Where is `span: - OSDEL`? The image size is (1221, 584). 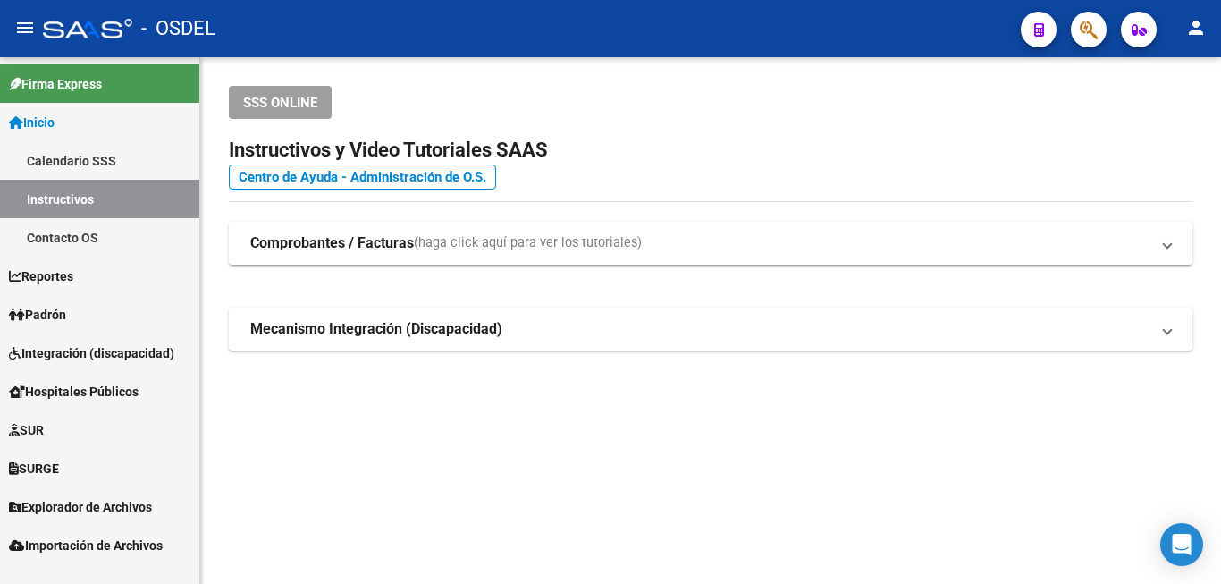 span: - OSDEL is located at coordinates (178, 29).